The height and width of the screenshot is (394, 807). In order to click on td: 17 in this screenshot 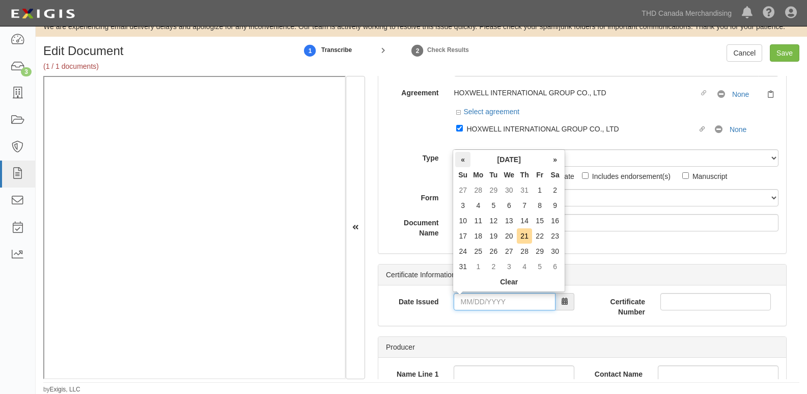, I will do `click(463, 236)`.